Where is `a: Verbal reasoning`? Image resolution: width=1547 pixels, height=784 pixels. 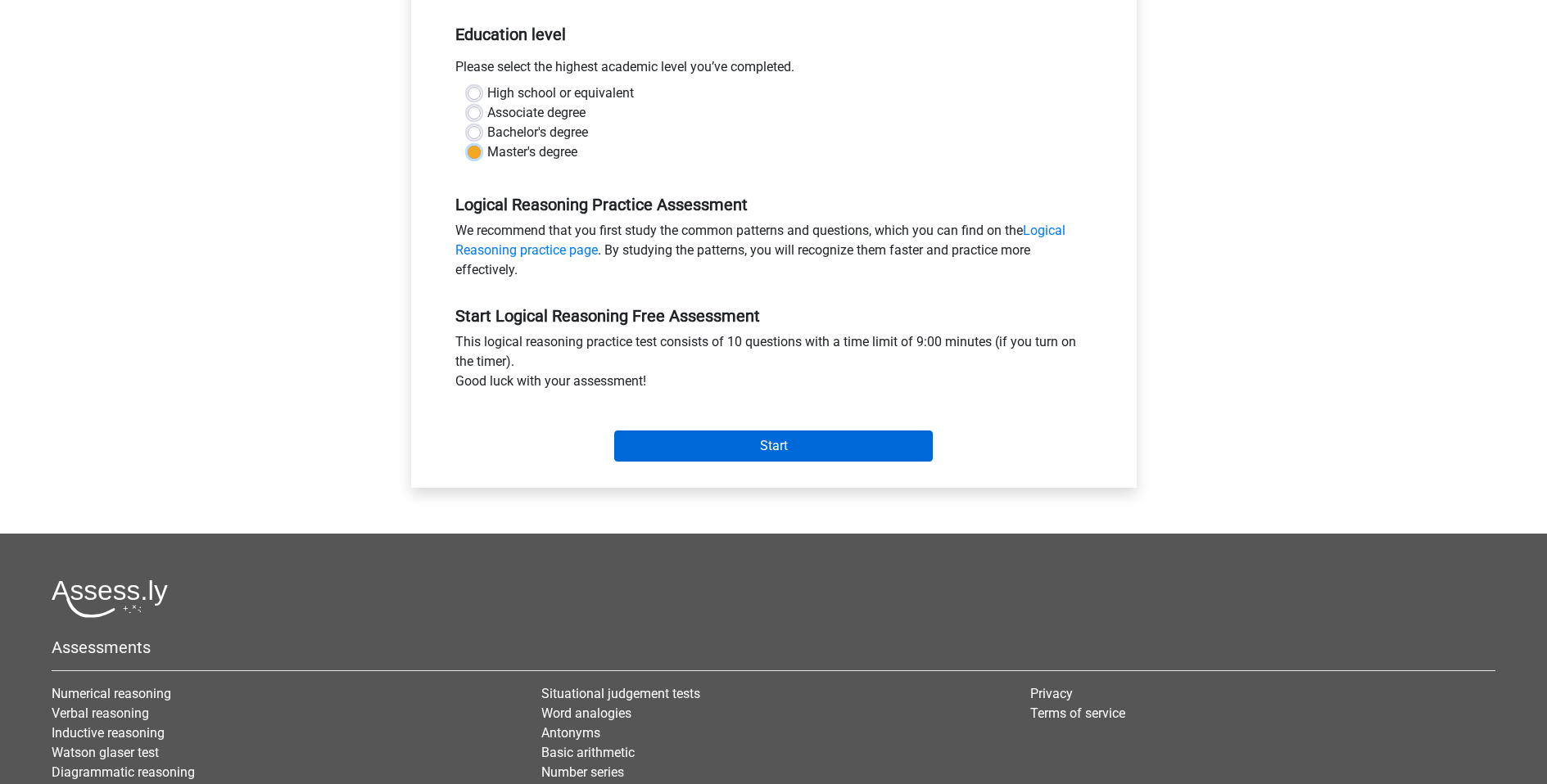 a: Verbal reasoning is located at coordinates (100, 713).